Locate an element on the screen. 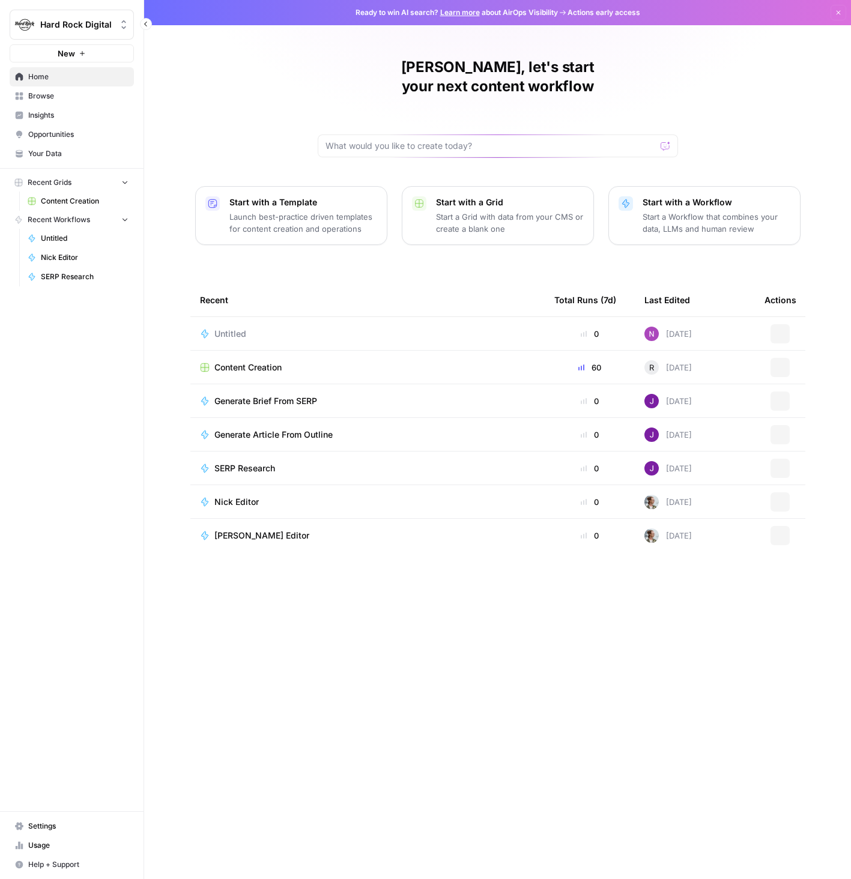 This screenshot has width=851, height=879. span: Usage is located at coordinates (78, 845).